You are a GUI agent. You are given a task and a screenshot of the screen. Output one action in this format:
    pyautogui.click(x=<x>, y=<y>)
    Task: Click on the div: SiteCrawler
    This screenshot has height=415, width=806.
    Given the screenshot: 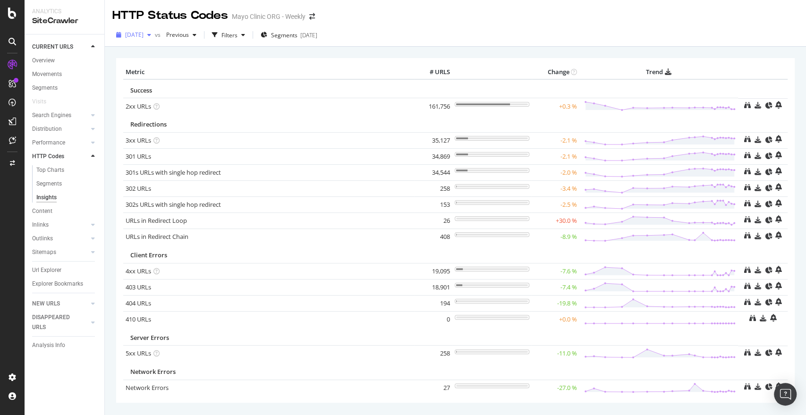 What is the action you would take?
    pyautogui.click(x=64, y=21)
    